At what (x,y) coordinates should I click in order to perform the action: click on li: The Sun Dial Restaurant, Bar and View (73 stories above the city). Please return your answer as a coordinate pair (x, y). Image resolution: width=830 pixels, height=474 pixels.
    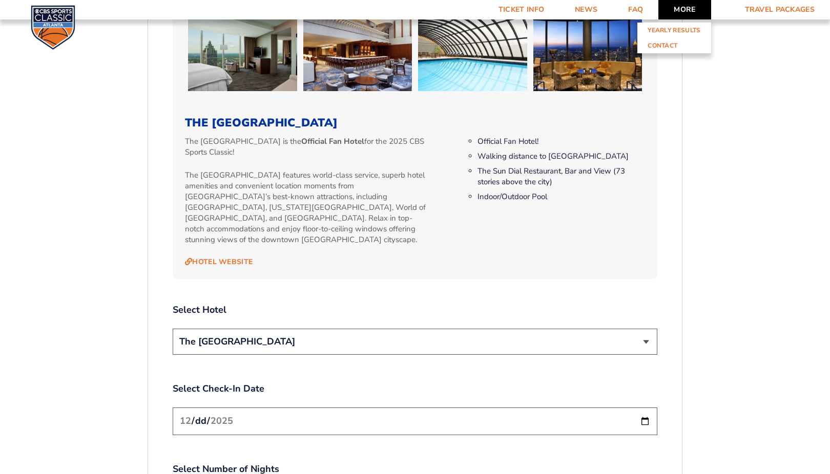
    Looking at the image, I should click on (561, 177).